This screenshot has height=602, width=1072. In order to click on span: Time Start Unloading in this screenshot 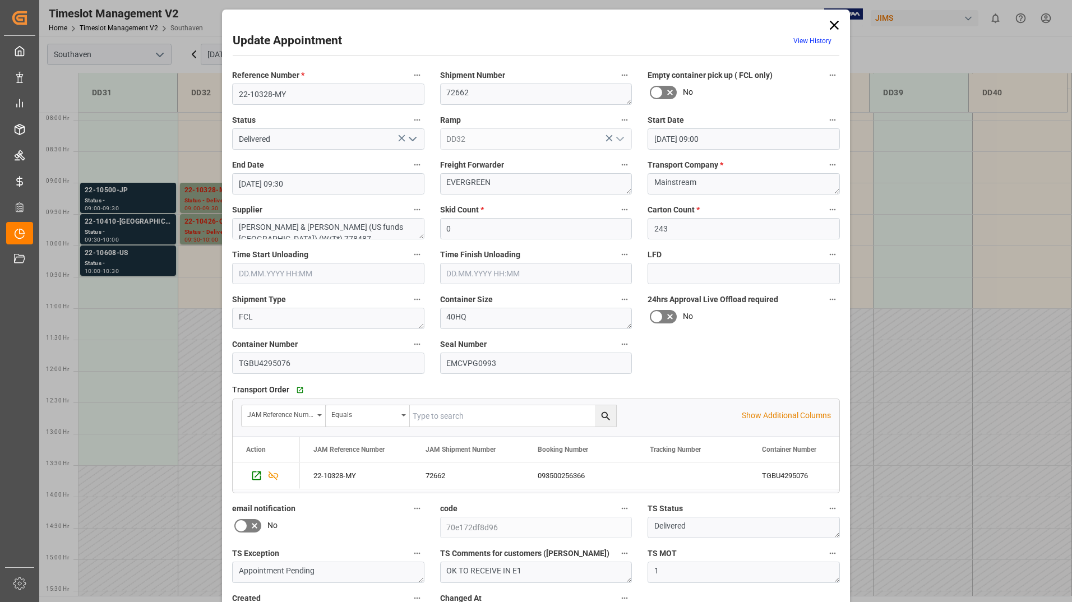, I will do `click(270, 255)`.